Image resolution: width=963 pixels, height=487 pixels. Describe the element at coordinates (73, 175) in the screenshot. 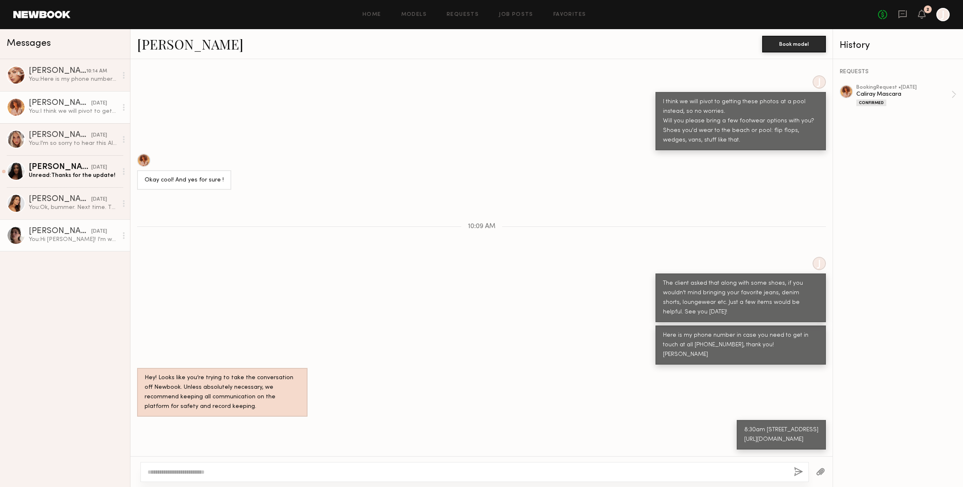

I see `div: Unread: Thanks for the update!` at that location.